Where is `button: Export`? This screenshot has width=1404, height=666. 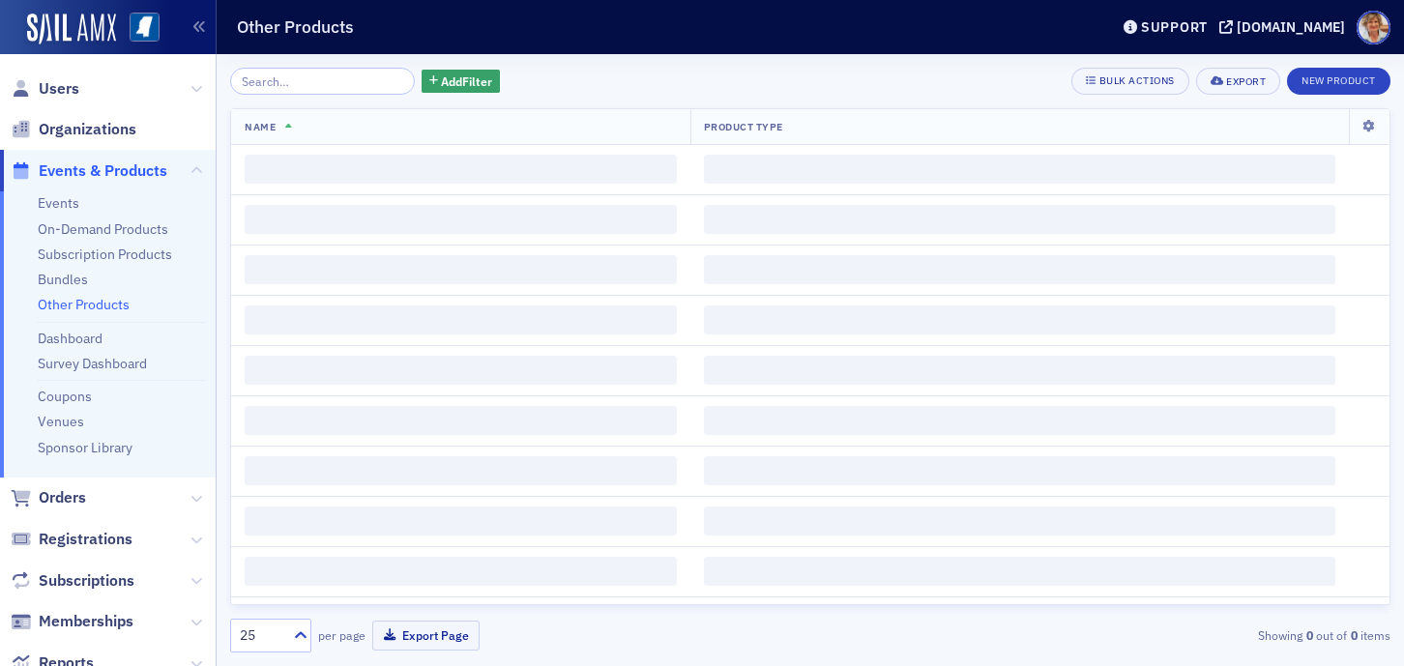
button: Export is located at coordinates (1238, 81).